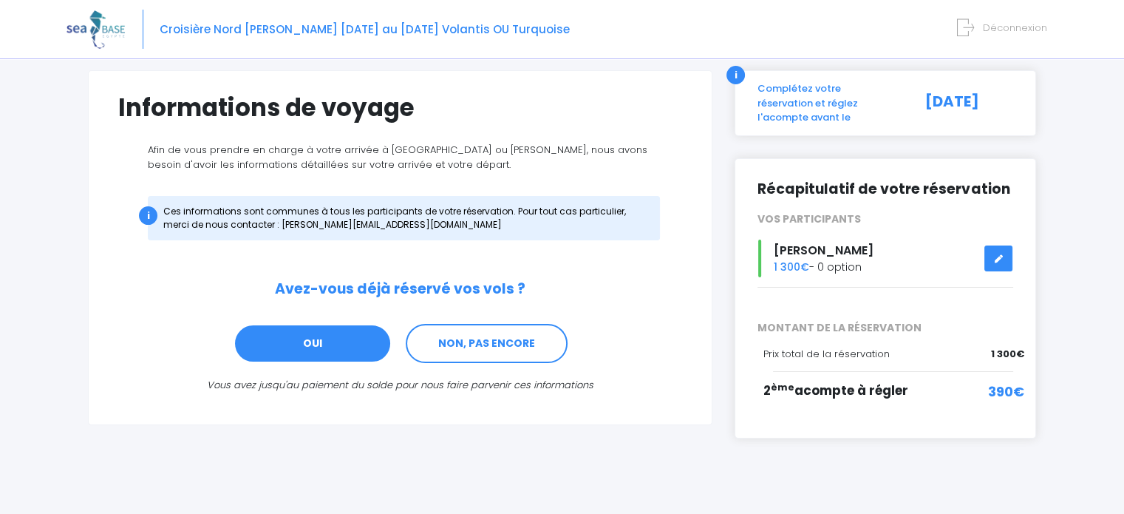  Describe the element at coordinates (885, 258) in the screenshot. I see `div: - 0 option` at that location.